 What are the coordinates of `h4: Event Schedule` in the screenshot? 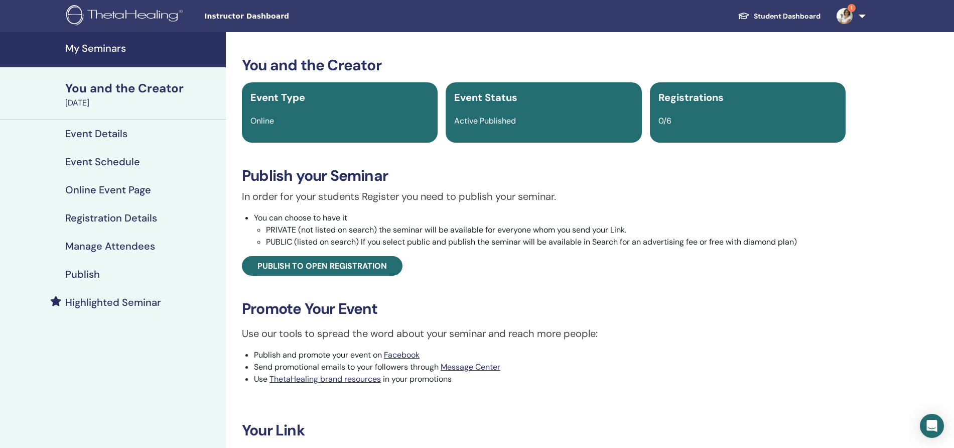 It's located at (102, 162).